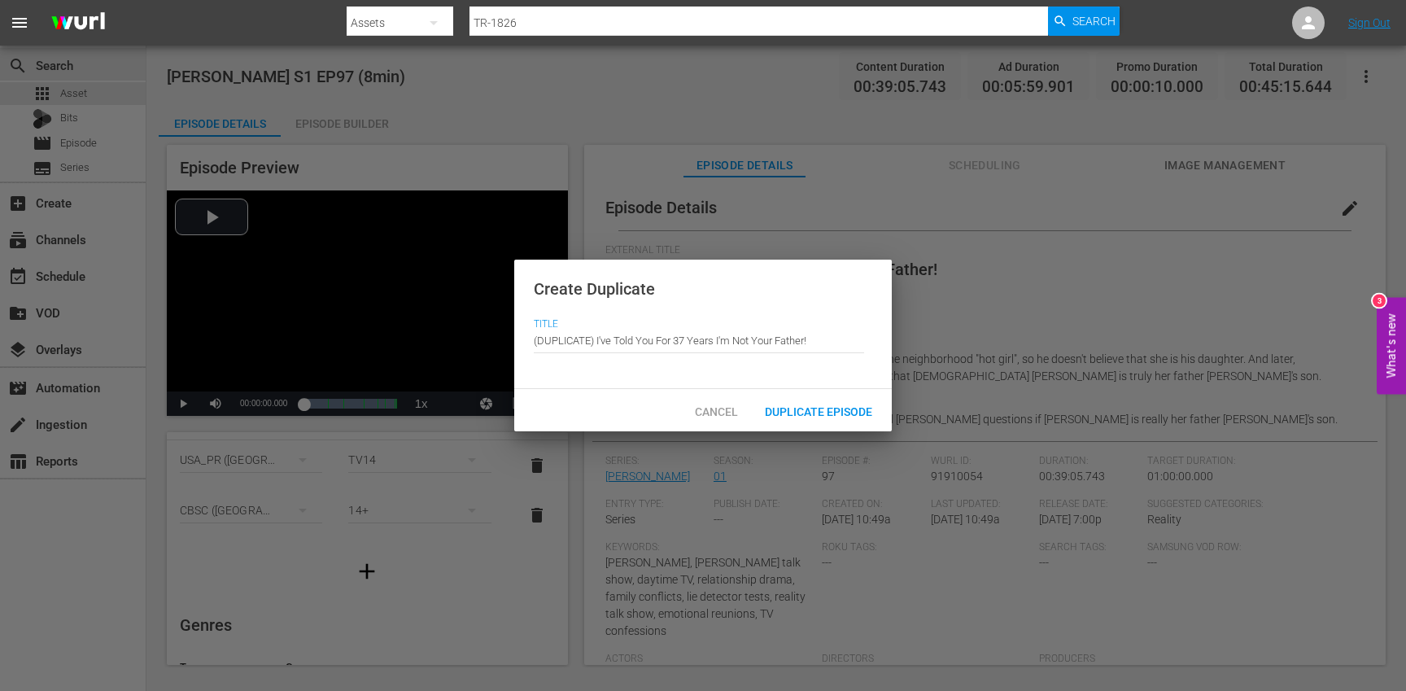  Describe the element at coordinates (20, 23) in the screenshot. I see `span: menu` at that location.